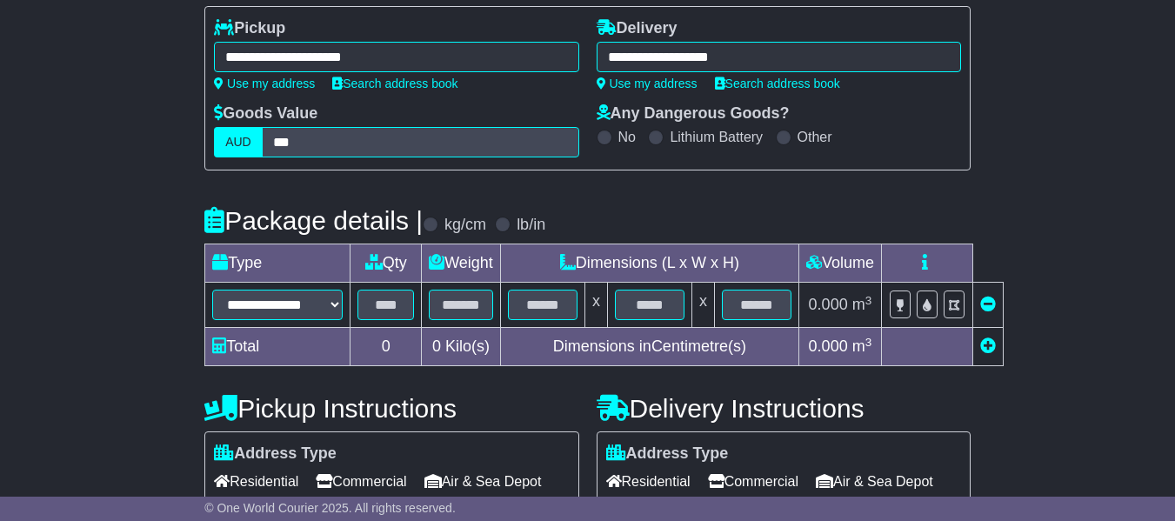 The width and height of the screenshot is (1175, 521). What do you see at coordinates (627, 137) in the screenshot?
I see `label: No` at bounding box center [627, 137].